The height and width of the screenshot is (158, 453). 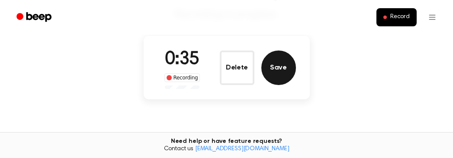 I want to click on button: Open menu, so click(x=432, y=17).